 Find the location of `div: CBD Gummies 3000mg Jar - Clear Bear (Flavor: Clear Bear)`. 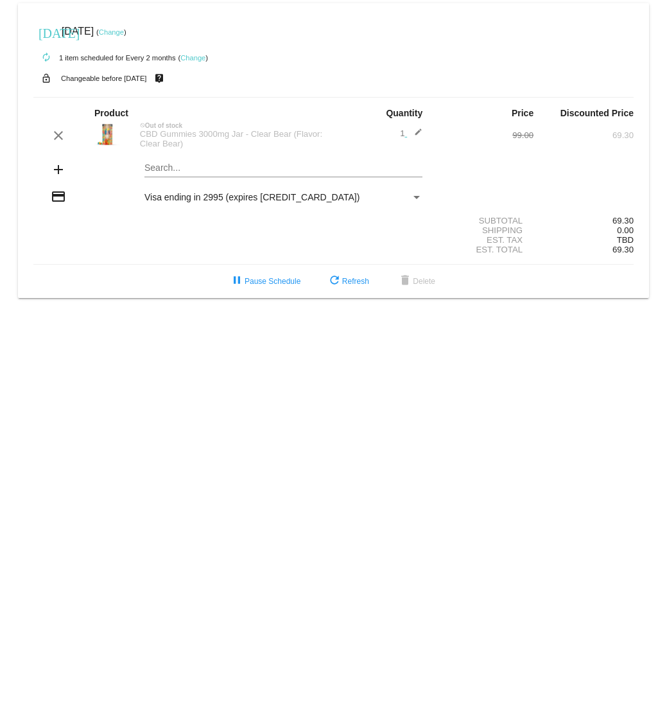

div: CBD Gummies 3000mg Jar - Clear Bear (Flavor: Clear Bear) is located at coordinates (234, 139).